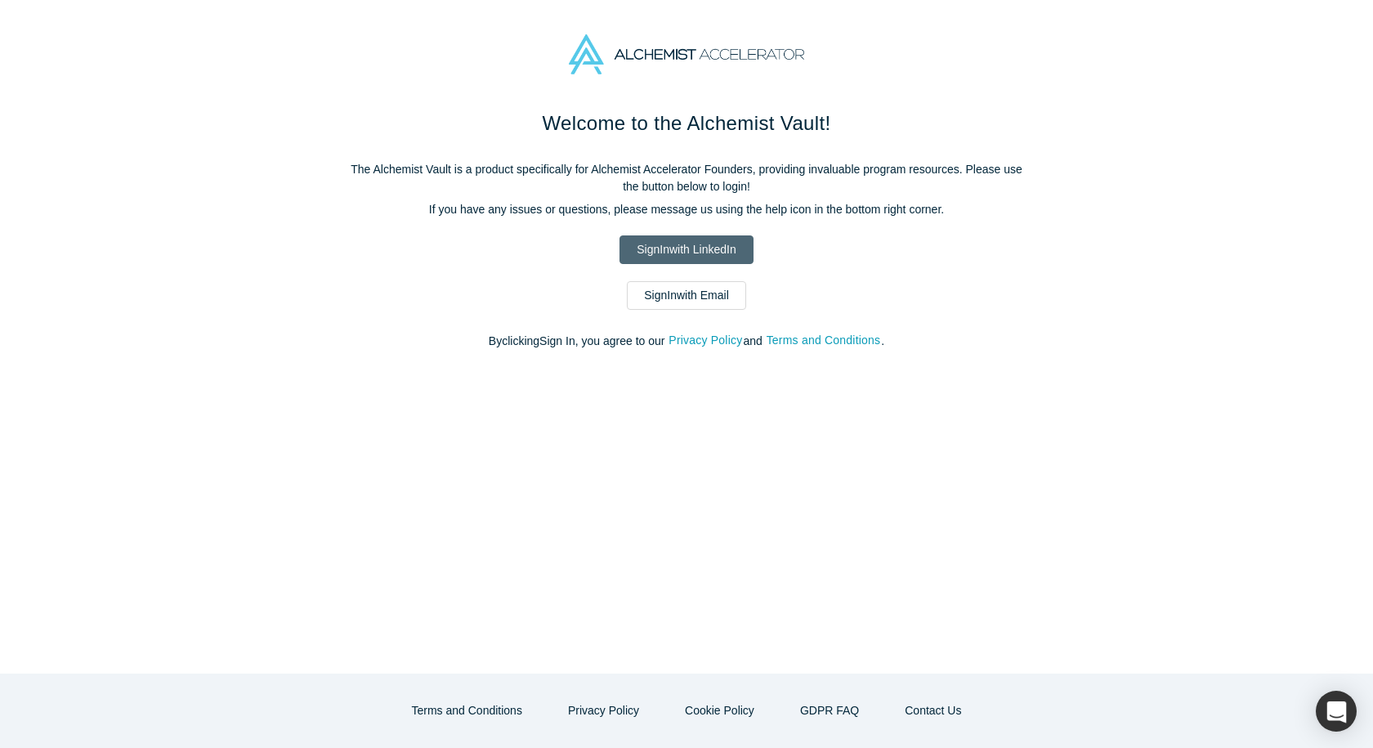  Describe the element at coordinates (830, 710) in the screenshot. I see `a: GDPR FAQ` at that location.